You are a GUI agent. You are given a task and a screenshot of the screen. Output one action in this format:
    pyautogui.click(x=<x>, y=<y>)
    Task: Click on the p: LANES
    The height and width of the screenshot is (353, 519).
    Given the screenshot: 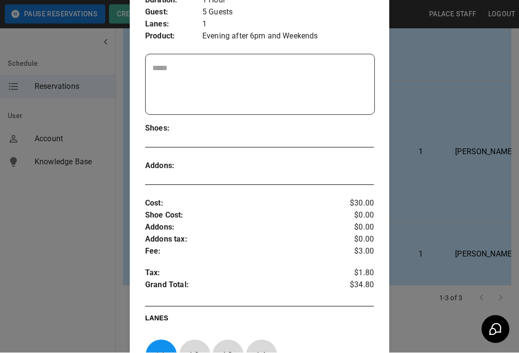 What is the action you would take?
    pyautogui.click(x=260, y=321)
    